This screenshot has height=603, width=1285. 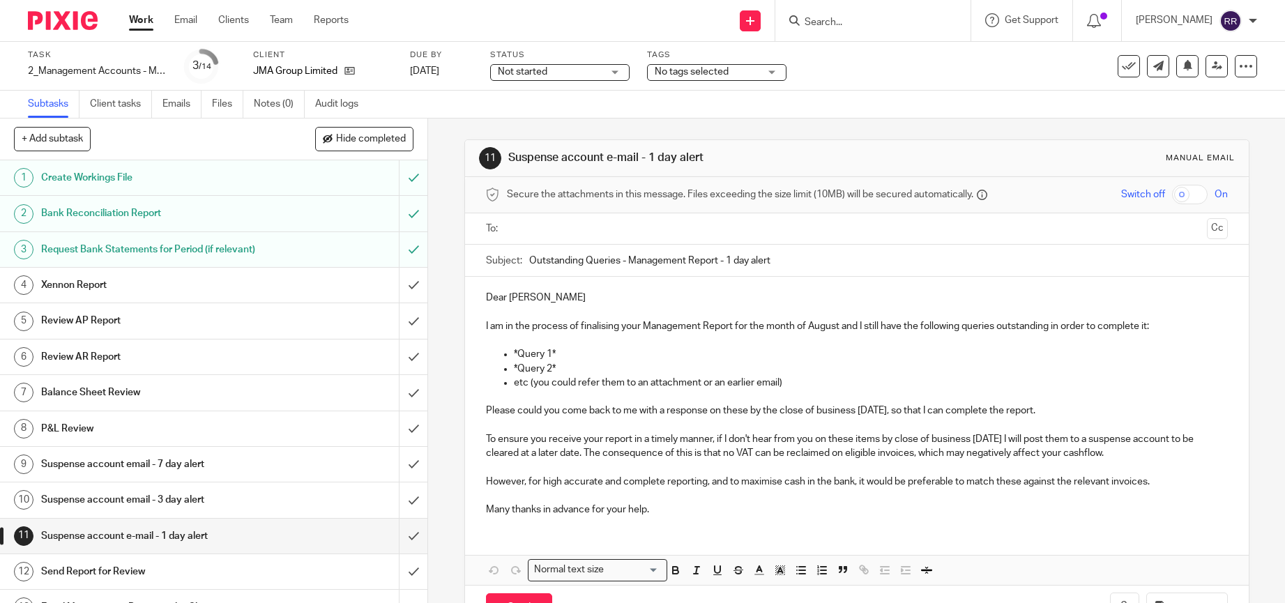 I want to click on p: JMA Group Limited, so click(x=295, y=71).